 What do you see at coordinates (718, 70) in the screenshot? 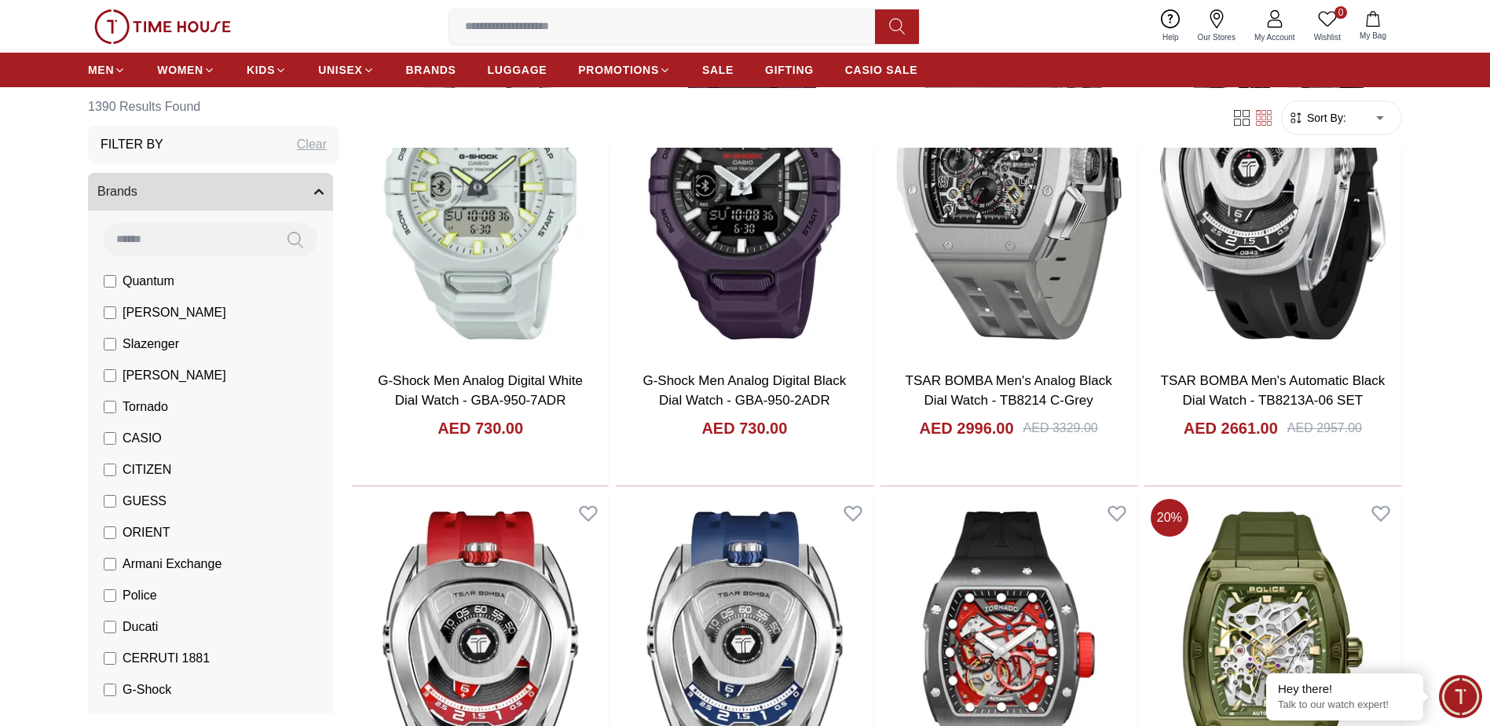
I see `a: SALE` at bounding box center [718, 70].